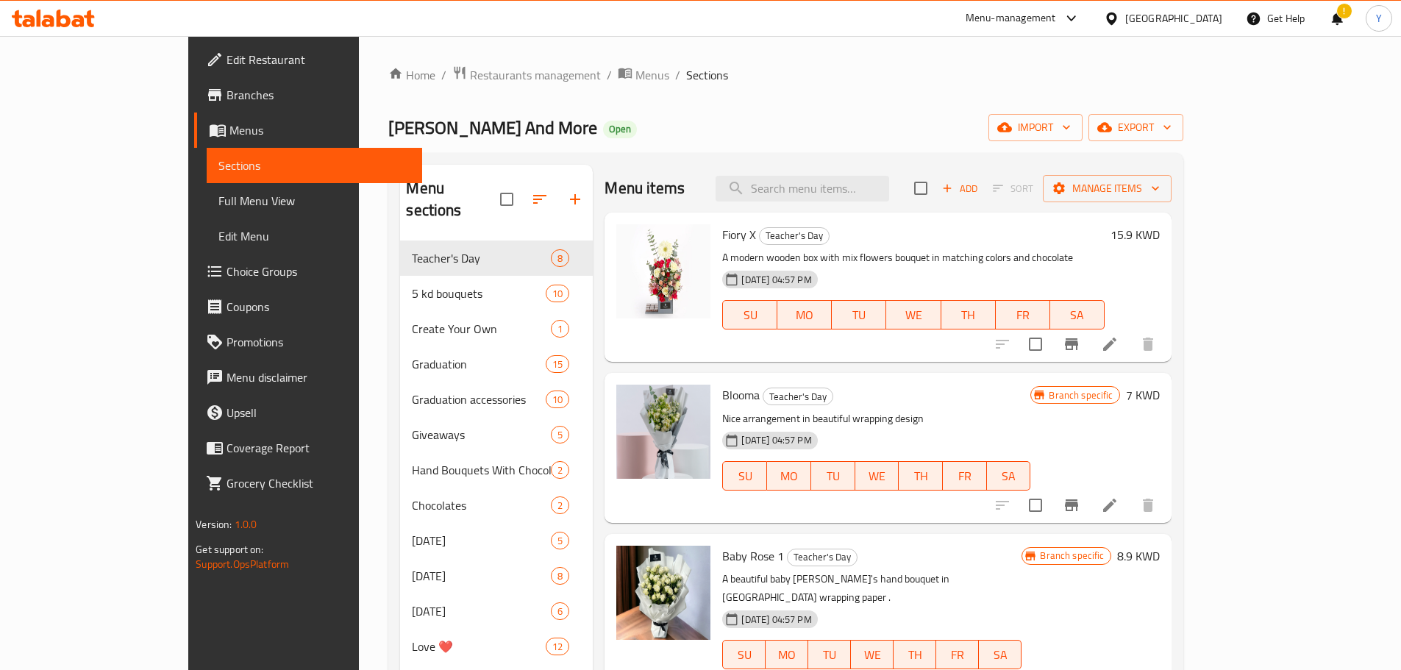  Describe the element at coordinates (535, 75) in the screenshot. I see `span: Restaurants management` at that location.